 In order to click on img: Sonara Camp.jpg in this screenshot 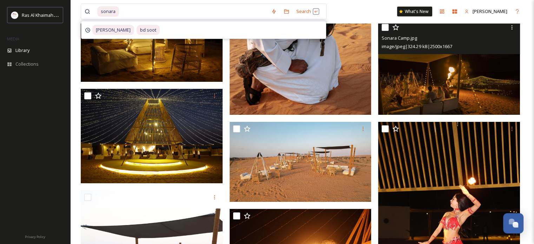, I will do `click(449, 68)`.